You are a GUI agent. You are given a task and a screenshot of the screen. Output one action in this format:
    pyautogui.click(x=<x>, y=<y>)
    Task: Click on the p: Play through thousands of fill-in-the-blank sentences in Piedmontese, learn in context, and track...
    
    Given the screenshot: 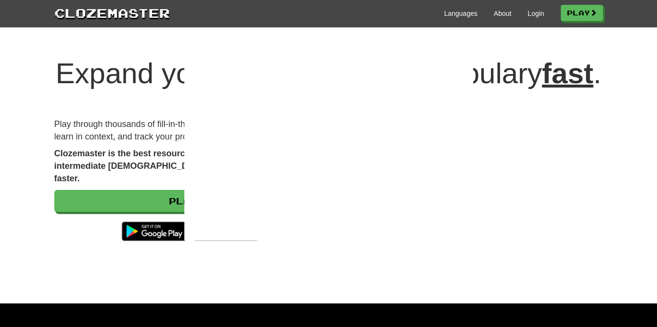 What is the action you would take?
    pyautogui.click(x=188, y=131)
    